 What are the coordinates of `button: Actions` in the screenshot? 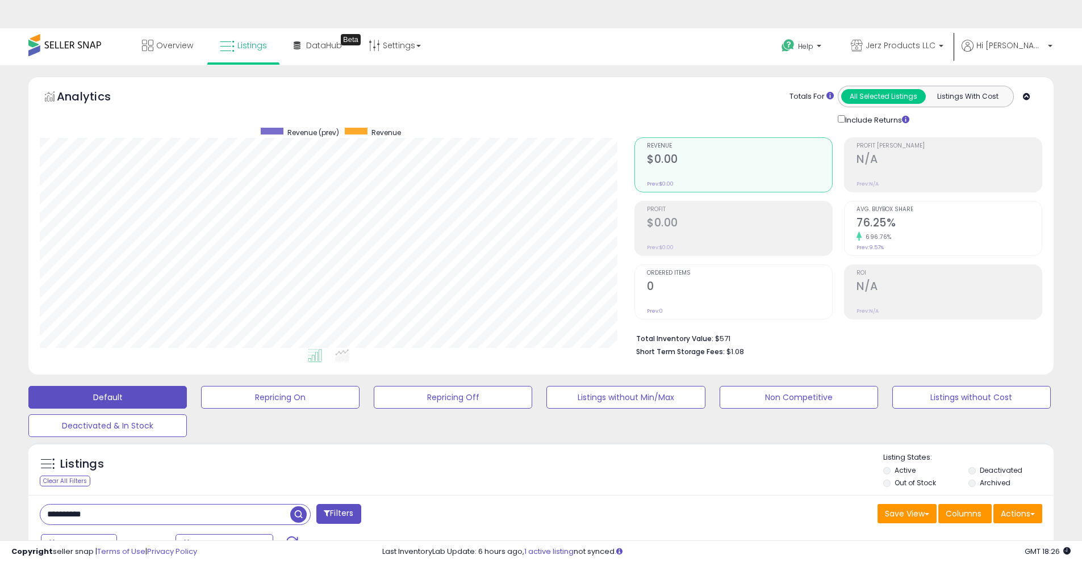 It's located at (1018, 514).